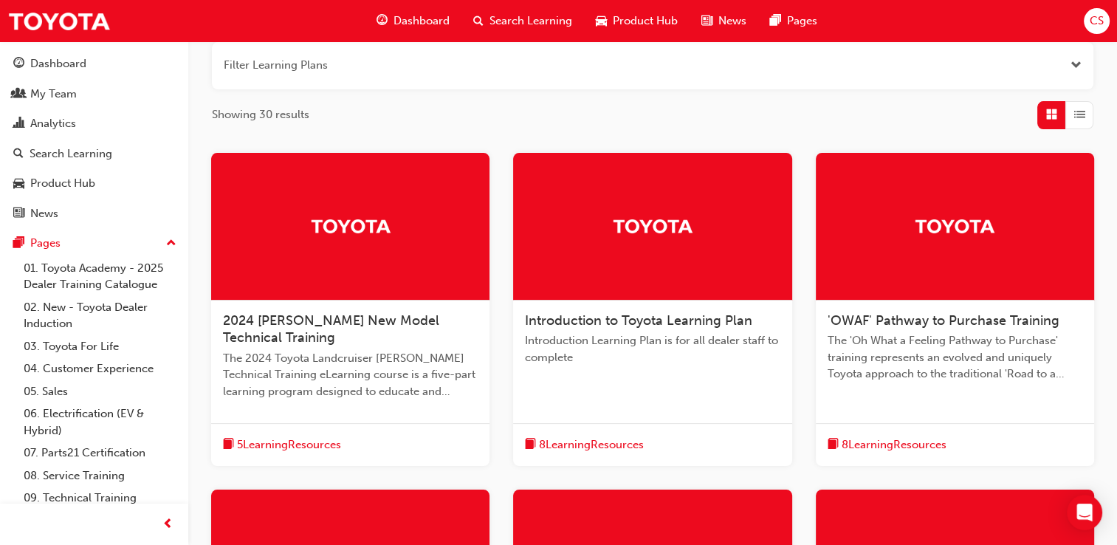 The image size is (1117, 545). Describe the element at coordinates (94, 64) in the screenshot. I see `a: Dashboard` at that location.